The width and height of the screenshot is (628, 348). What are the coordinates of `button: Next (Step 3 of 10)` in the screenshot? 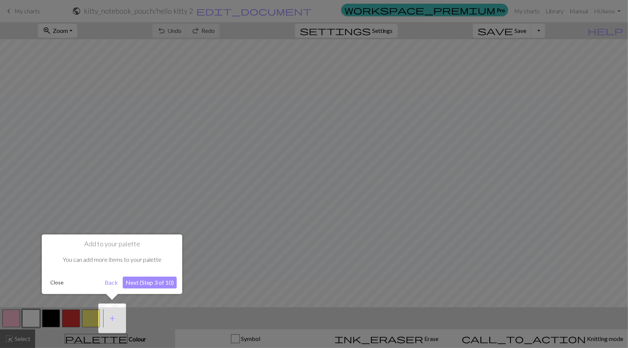 It's located at (150, 282).